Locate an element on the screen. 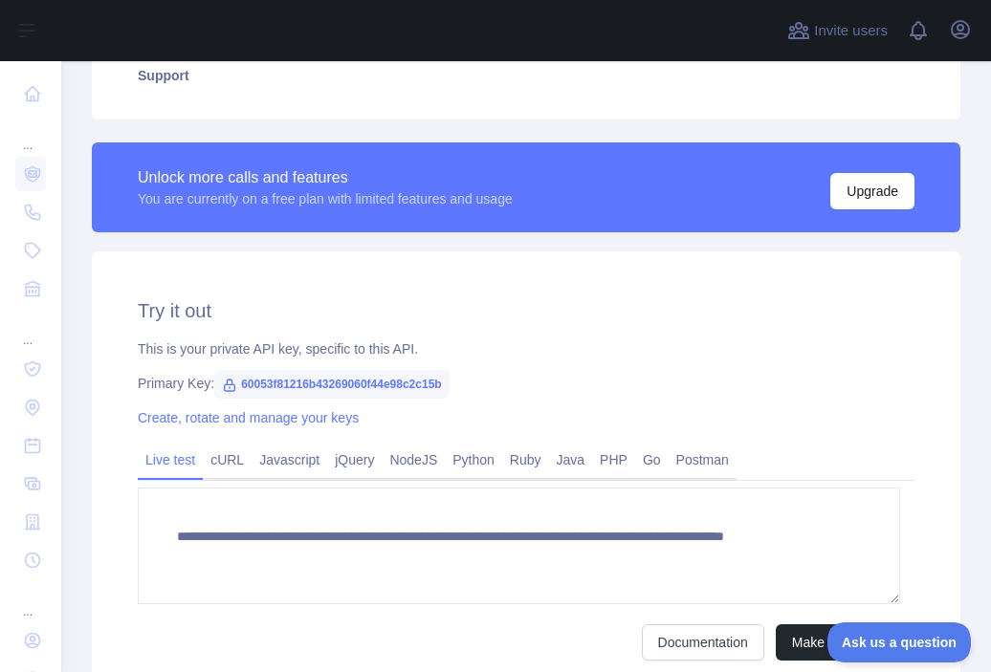 This screenshot has width=991, height=672. a: PHP is located at coordinates (613, 460).